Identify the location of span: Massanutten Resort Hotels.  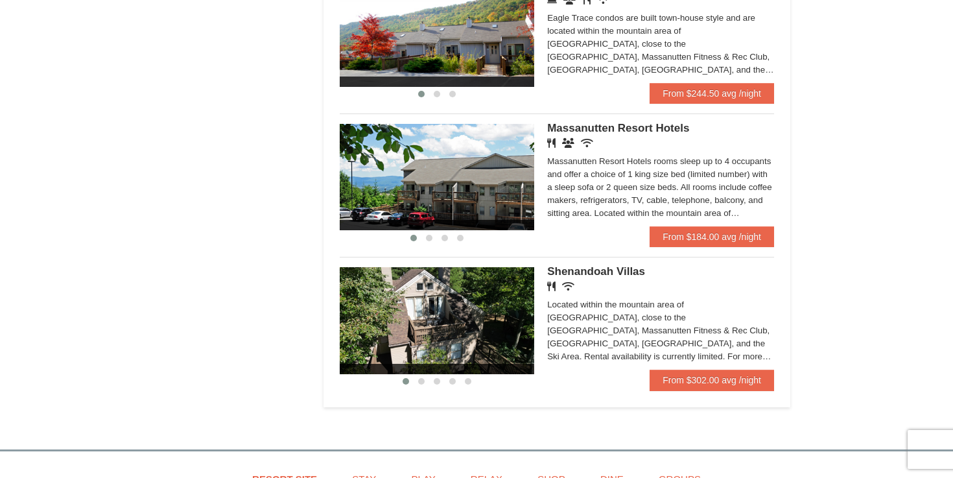
(618, 128).